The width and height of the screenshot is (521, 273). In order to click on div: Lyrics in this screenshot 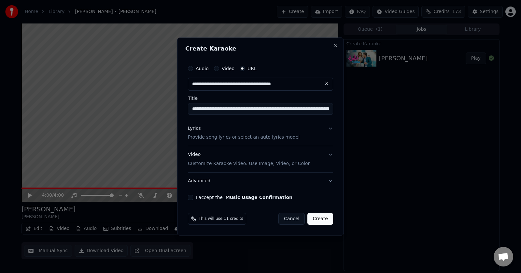, I will do `click(194, 128)`.